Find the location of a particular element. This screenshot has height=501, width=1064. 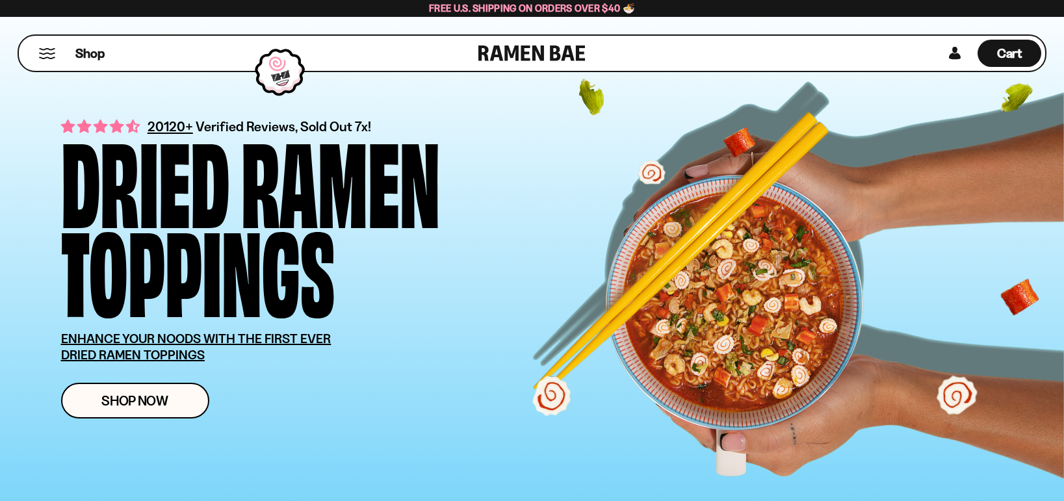

span: Shop is located at coordinates (90, 53).